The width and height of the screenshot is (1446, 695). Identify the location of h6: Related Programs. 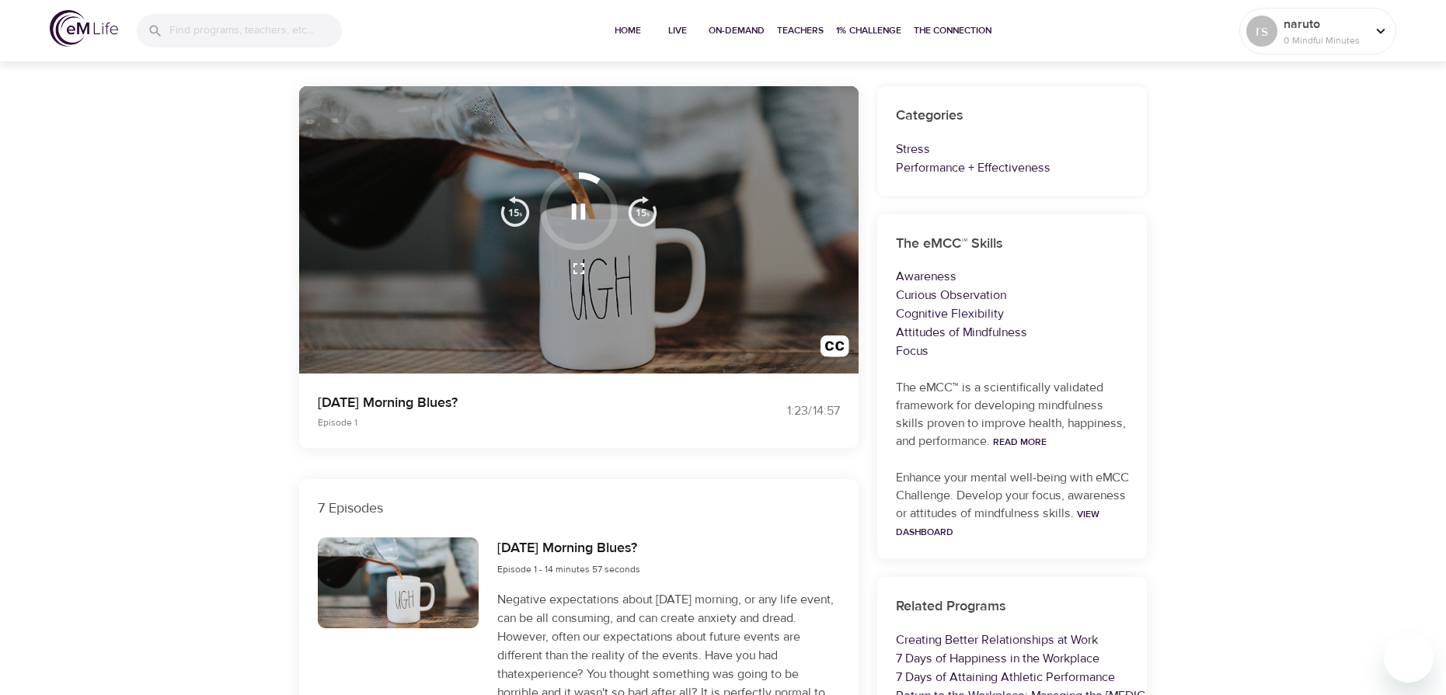
(1012, 607).